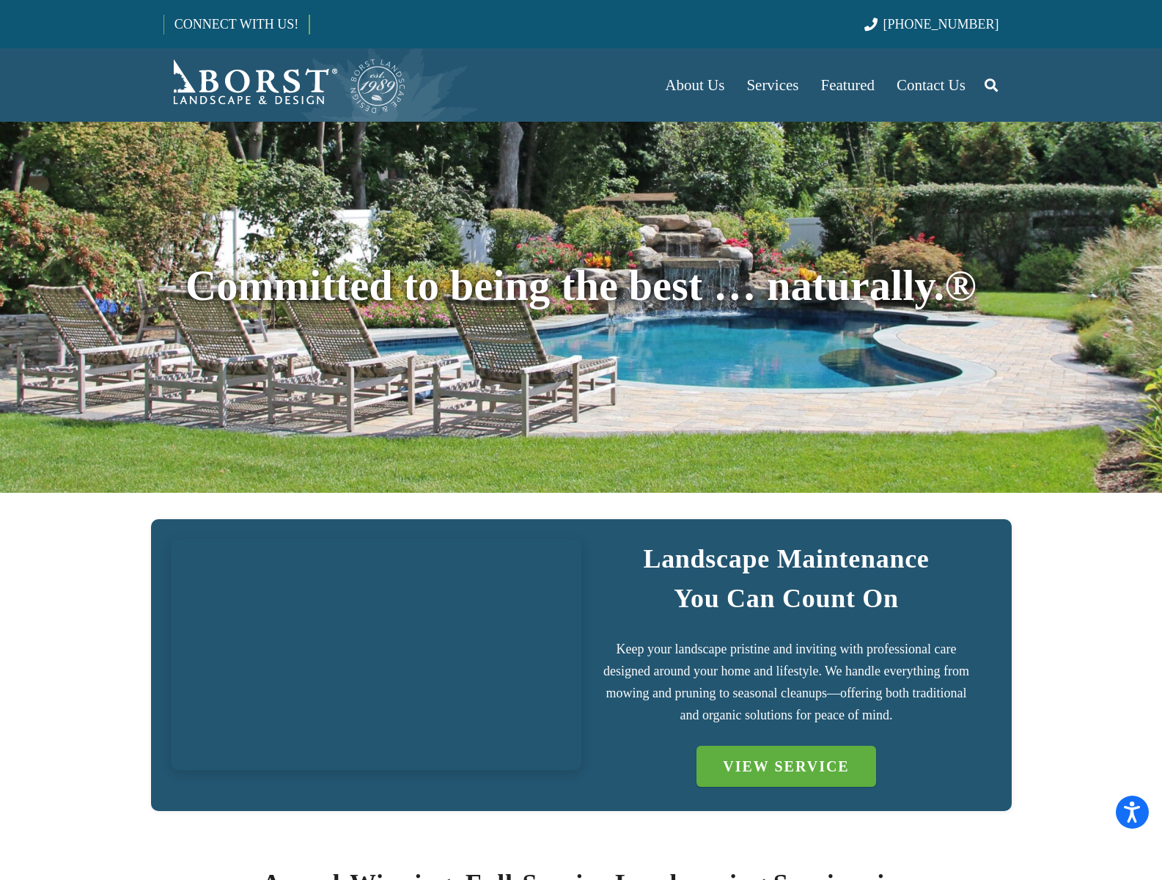  What do you see at coordinates (847, 85) in the screenshot?
I see `span: Featured` at bounding box center [847, 85].